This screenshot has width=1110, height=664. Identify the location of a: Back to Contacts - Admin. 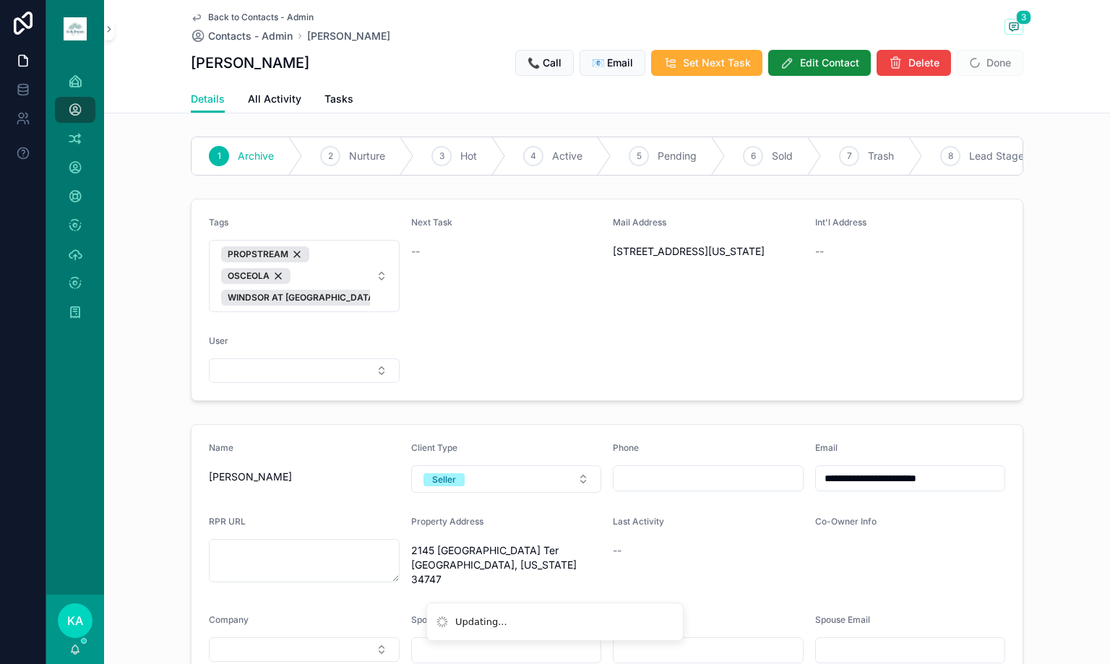
(252, 17).